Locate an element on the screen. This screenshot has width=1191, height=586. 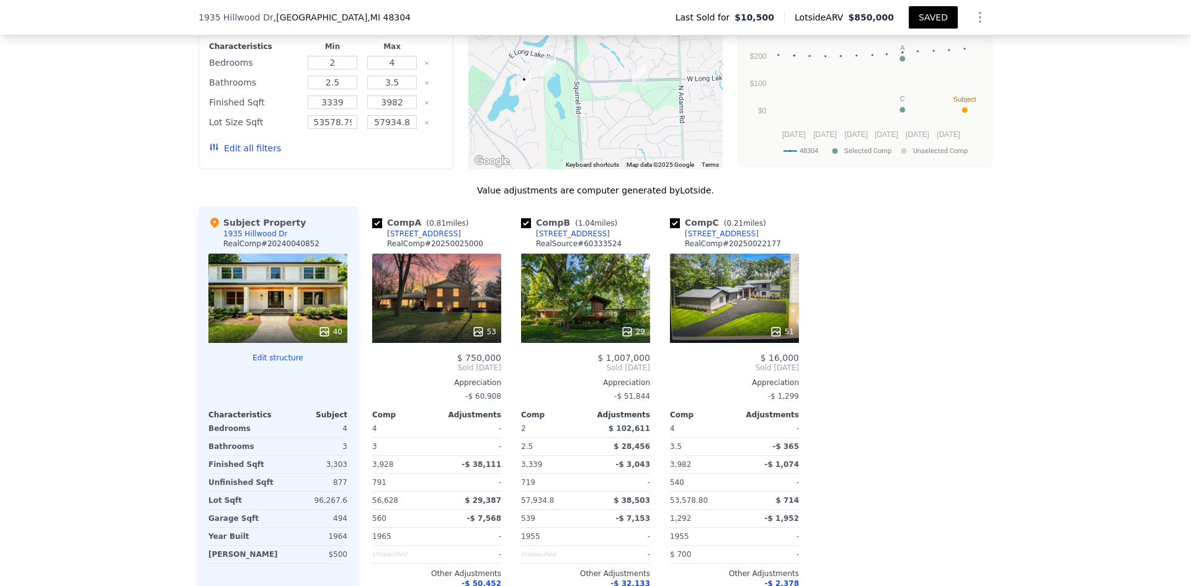
span: 57,934.8 is located at coordinates (537, 501).